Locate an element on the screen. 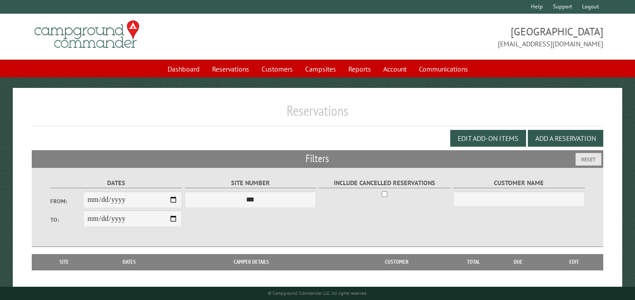  button: Add a Reservation is located at coordinates (566, 138).